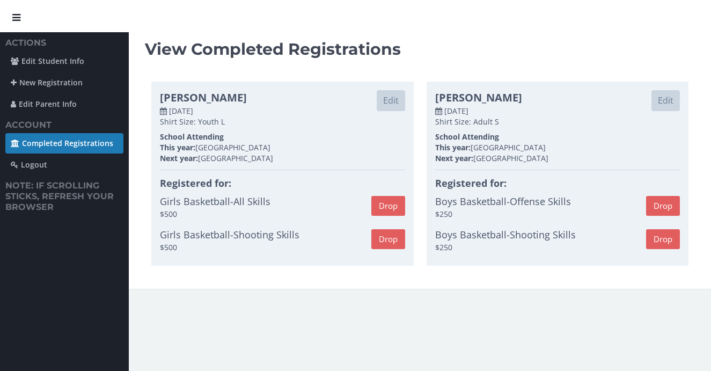  Describe the element at coordinates (64, 165) in the screenshot. I see `li: Logout` at that location.